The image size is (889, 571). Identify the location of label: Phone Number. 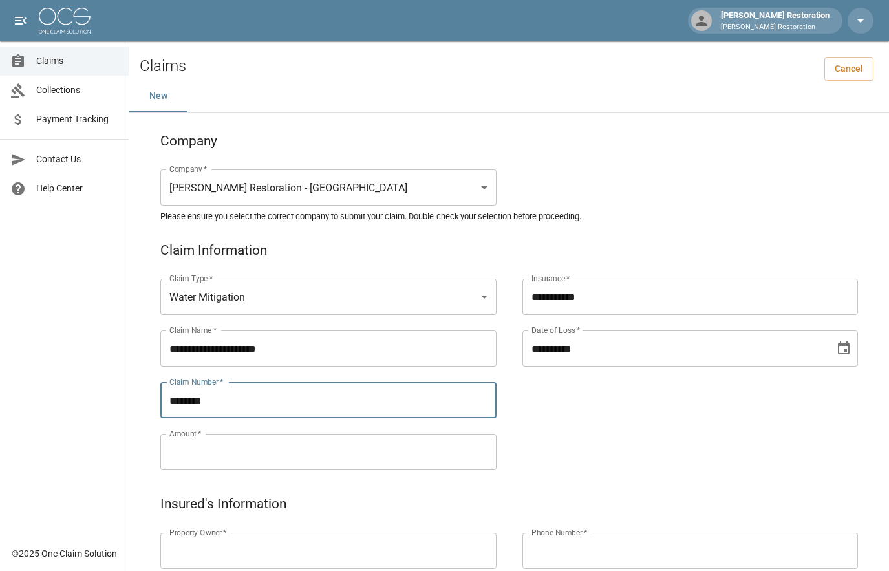
(560, 532).